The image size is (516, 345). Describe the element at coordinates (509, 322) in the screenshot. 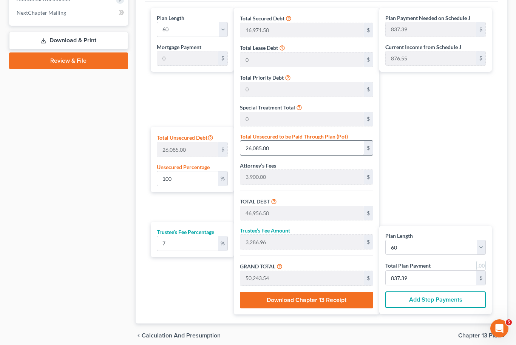

I see `span: 5` at that location.